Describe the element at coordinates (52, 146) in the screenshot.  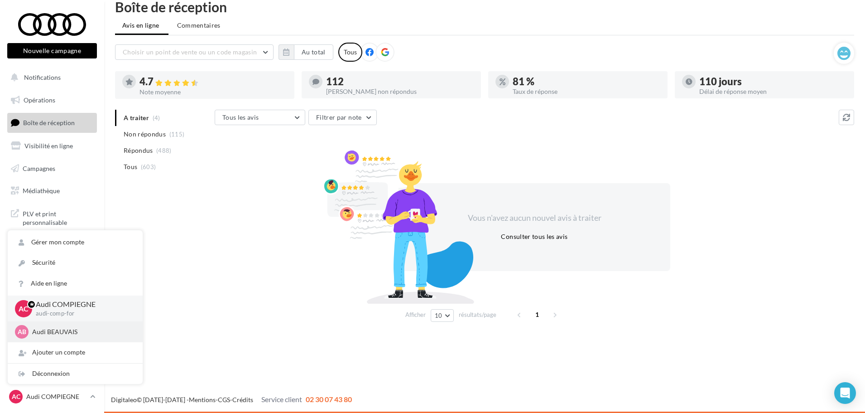
I see `a: Visibilité en ligne` at that location.